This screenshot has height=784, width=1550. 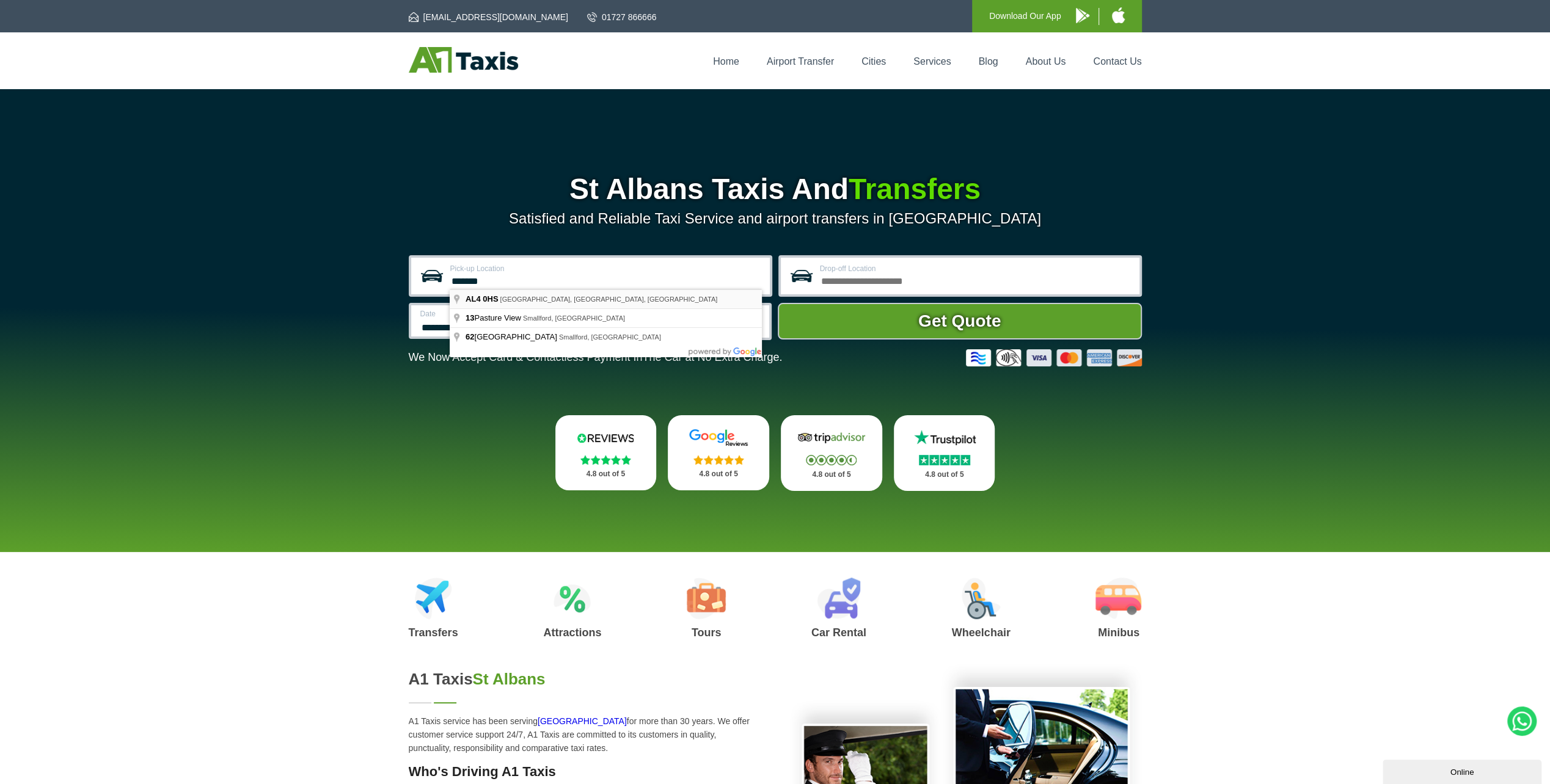 I want to click on span: Transfers, so click(x=915, y=189).